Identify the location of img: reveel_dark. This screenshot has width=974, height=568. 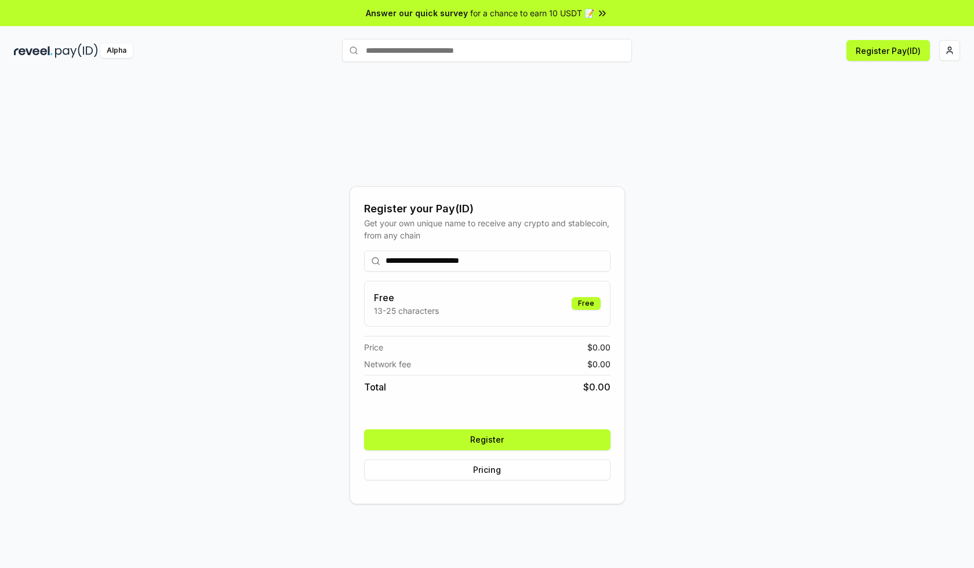
(33, 50).